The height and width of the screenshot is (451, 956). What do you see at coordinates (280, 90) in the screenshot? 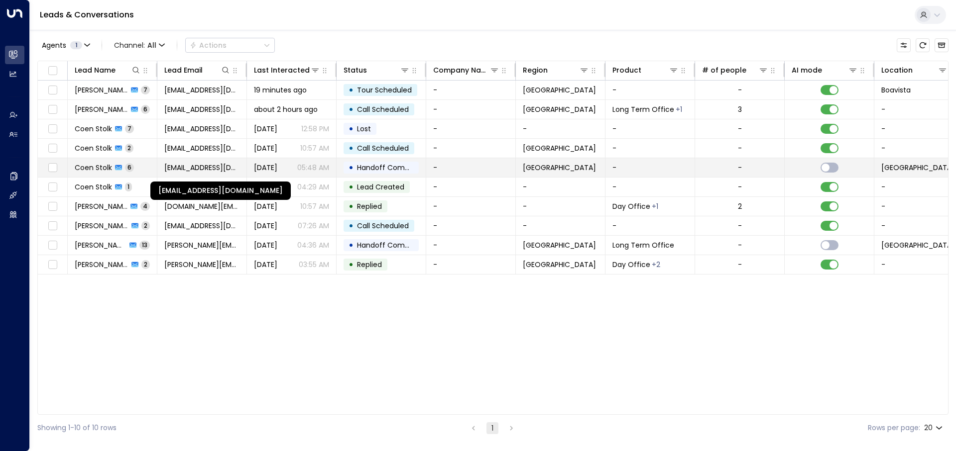
I see `span: 19 minutes ago` at bounding box center [280, 90].